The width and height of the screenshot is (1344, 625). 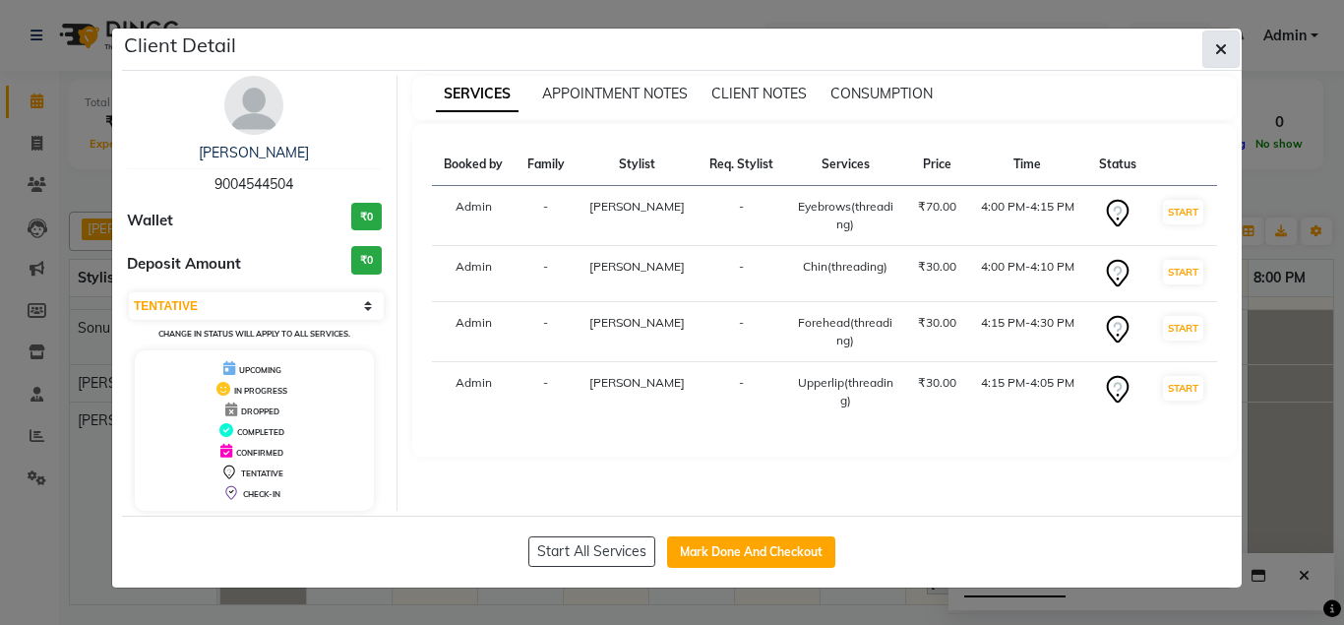 What do you see at coordinates (477, 94) in the screenshot?
I see `span: SERVICES` at bounding box center [477, 94].